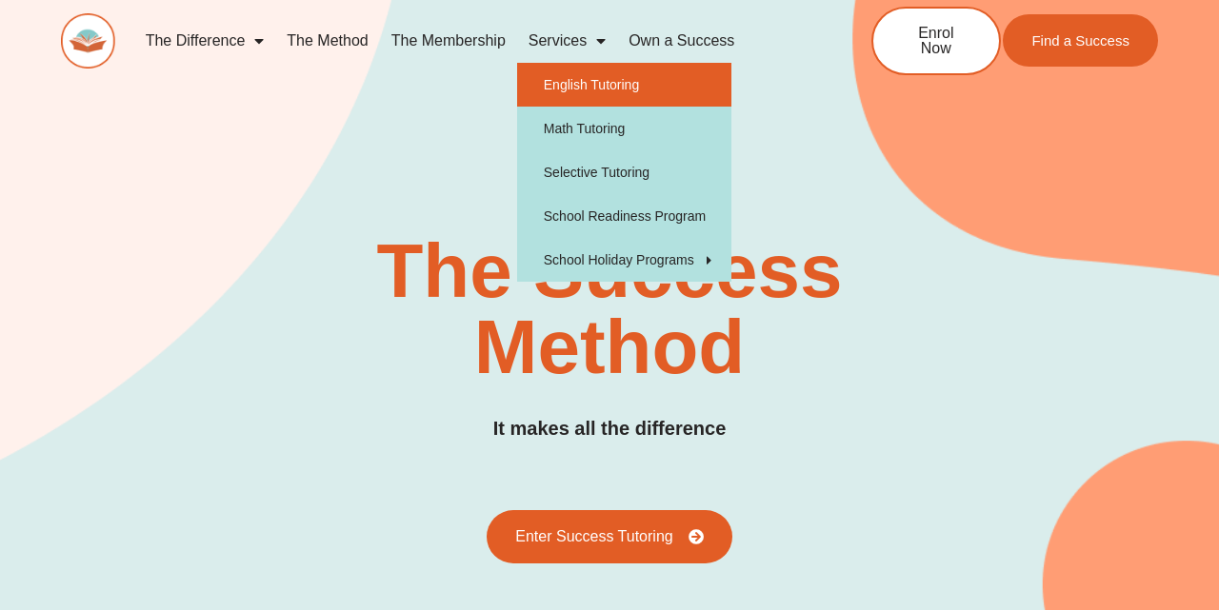  Describe the element at coordinates (1080, 40) in the screenshot. I see `a: Find a Success` at that location.